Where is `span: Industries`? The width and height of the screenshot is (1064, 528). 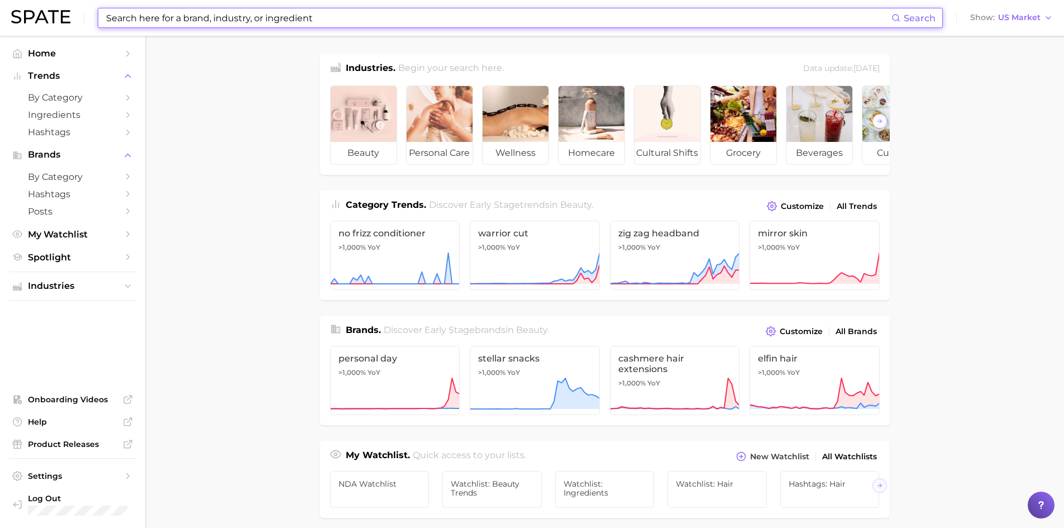
span: Industries is located at coordinates (73, 286).